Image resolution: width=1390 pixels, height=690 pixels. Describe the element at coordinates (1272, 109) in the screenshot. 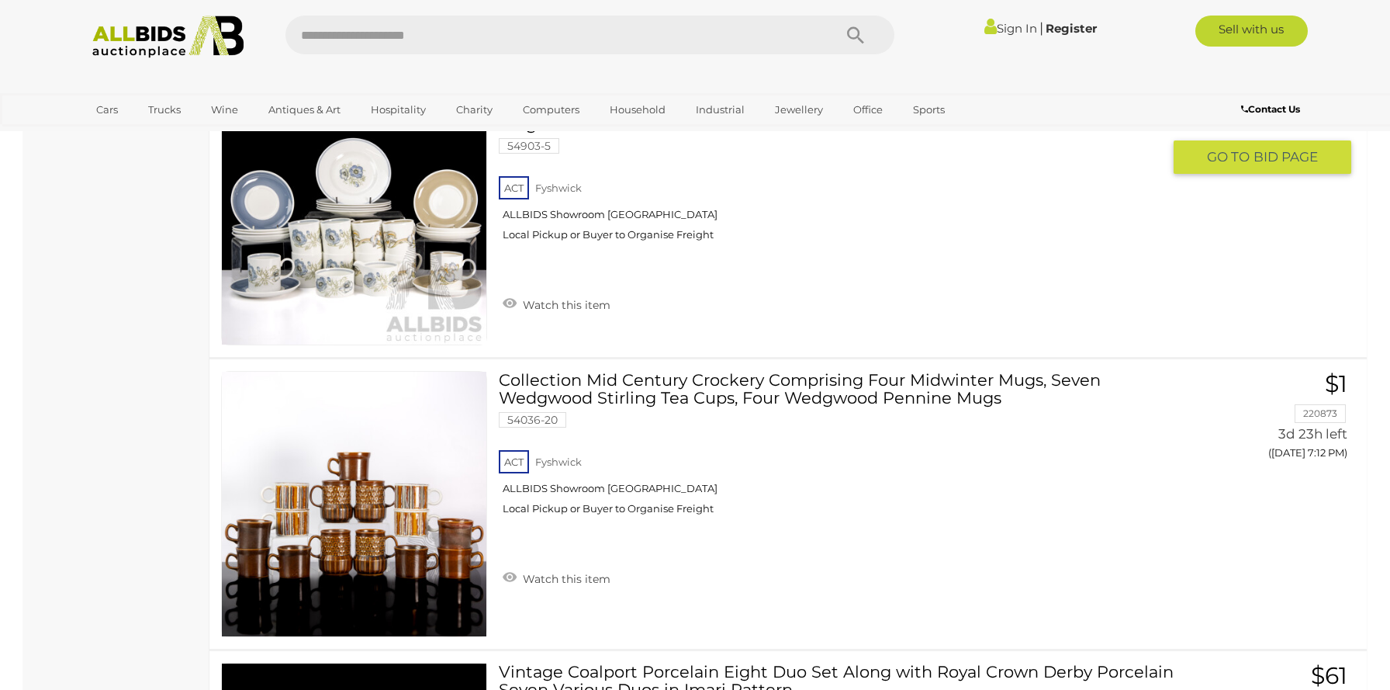

I see `a: Contact Us` at that location.